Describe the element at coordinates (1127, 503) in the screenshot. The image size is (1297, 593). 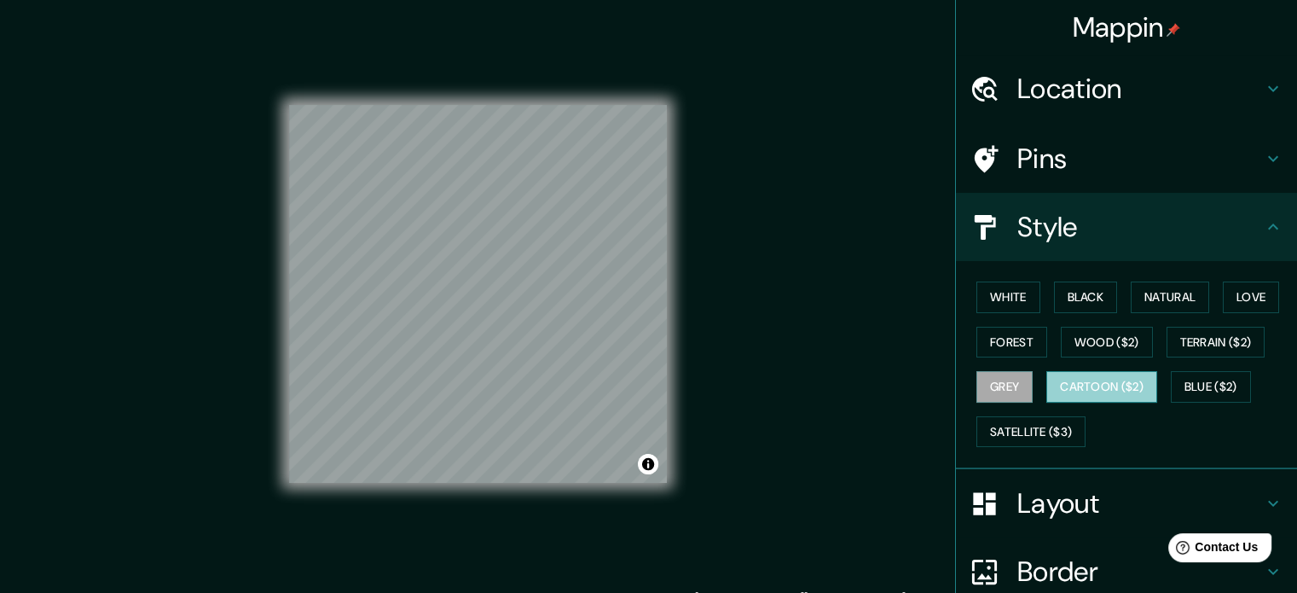
I see `div: Layout` at that location.